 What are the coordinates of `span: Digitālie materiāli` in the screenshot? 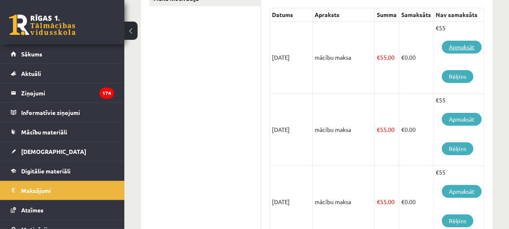 It's located at (46, 171).